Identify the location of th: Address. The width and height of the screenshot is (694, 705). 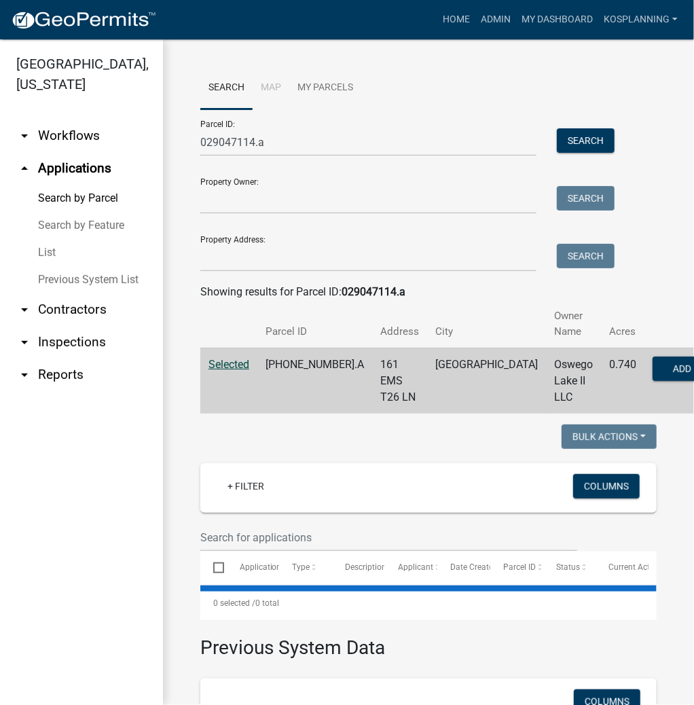
(399, 324).